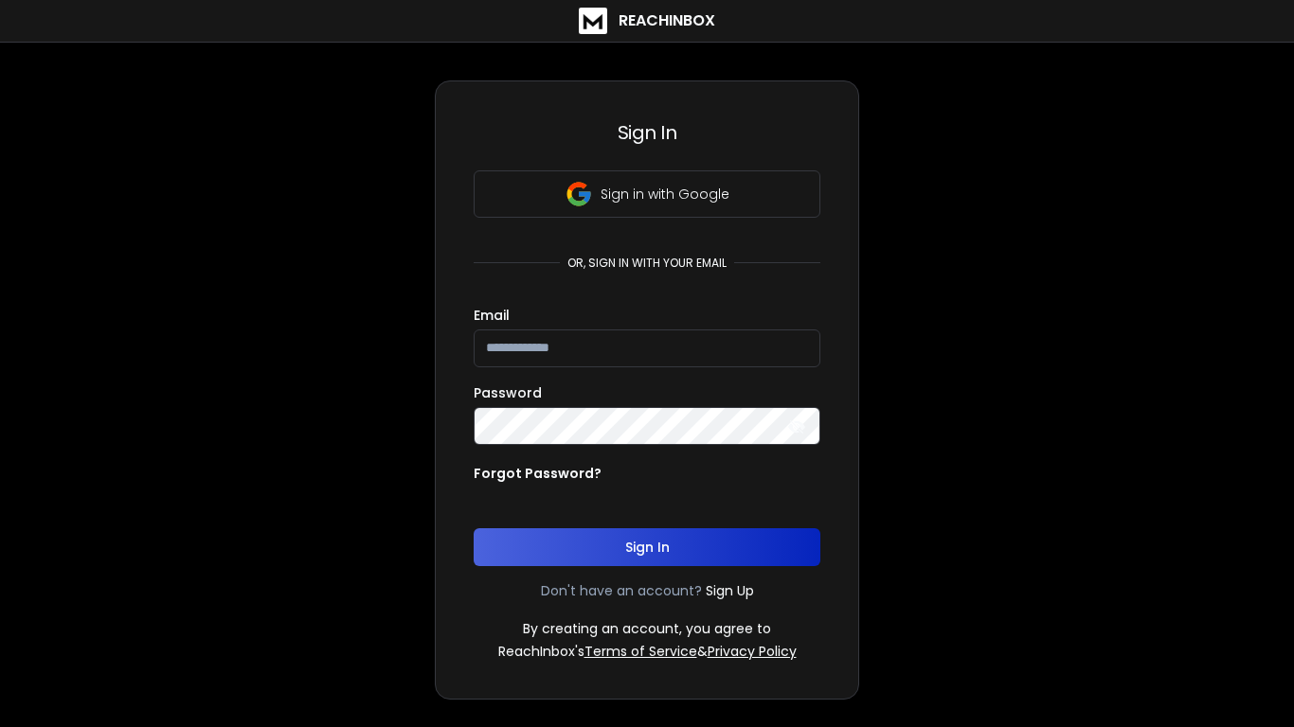  What do you see at coordinates (647, 263) in the screenshot?
I see `p: or, sign in with your email` at bounding box center [647, 263].